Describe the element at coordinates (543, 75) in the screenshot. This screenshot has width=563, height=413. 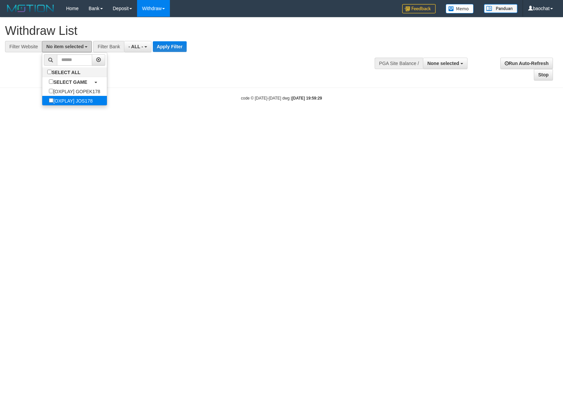
I see `a: Stop` at that location.